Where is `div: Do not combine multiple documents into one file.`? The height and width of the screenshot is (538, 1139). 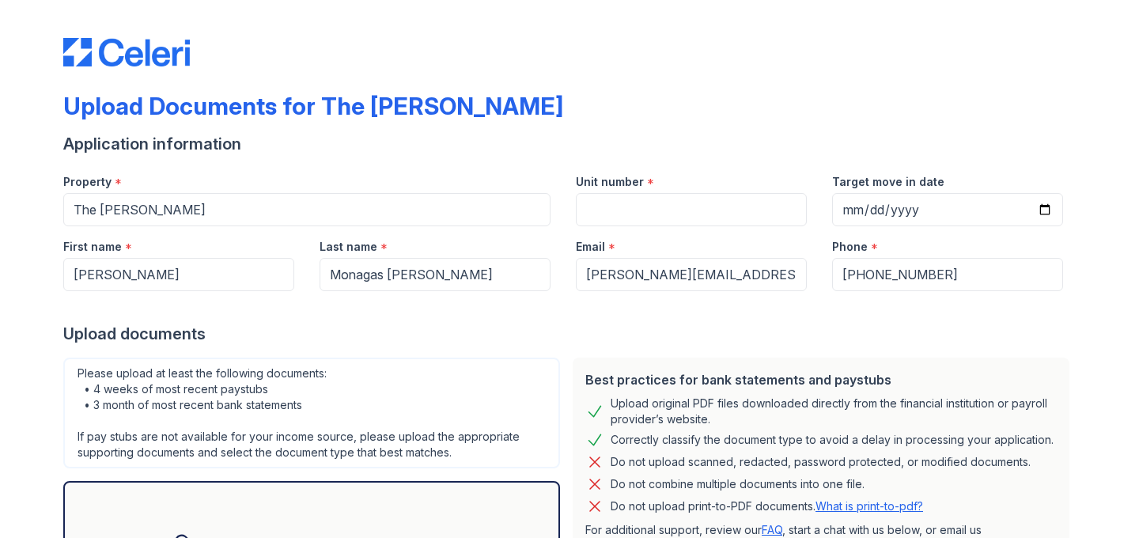
div: Do not combine multiple documents into one file. is located at coordinates (737, 484).